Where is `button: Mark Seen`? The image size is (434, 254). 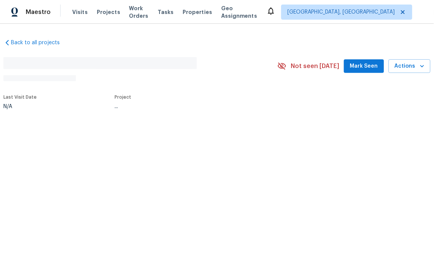 button: Mark Seen is located at coordinates (364, 66).